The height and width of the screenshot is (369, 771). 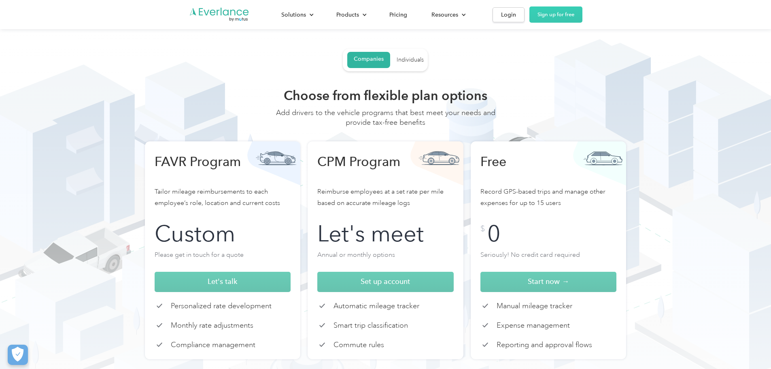 I want to click on div: Login, so click(x=508, y=15).